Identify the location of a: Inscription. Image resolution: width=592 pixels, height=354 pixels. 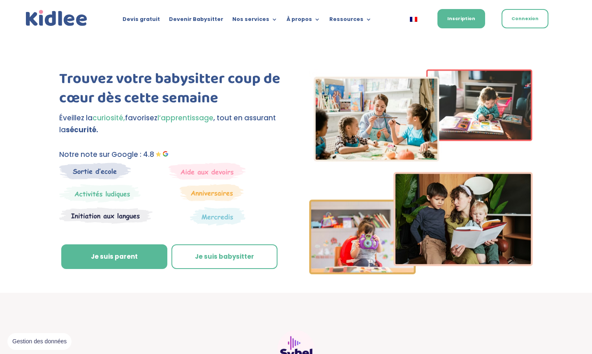
(461, 18).